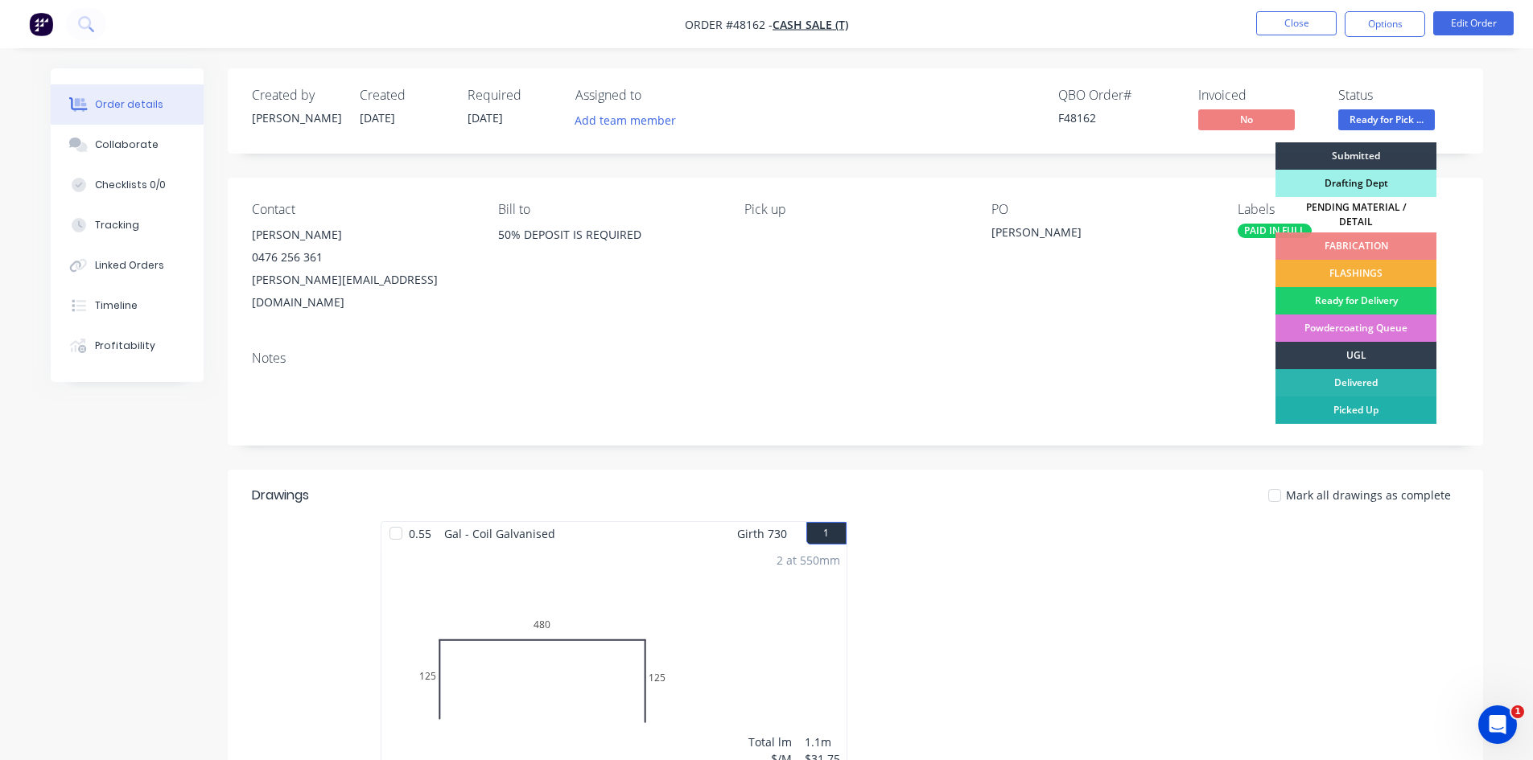  I want to click on a: CASH SALE (T), so click(810, 24).